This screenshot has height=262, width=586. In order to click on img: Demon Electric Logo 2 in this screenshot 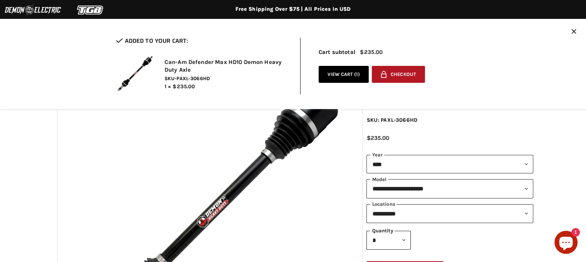, I will do `click(33, 10)`.